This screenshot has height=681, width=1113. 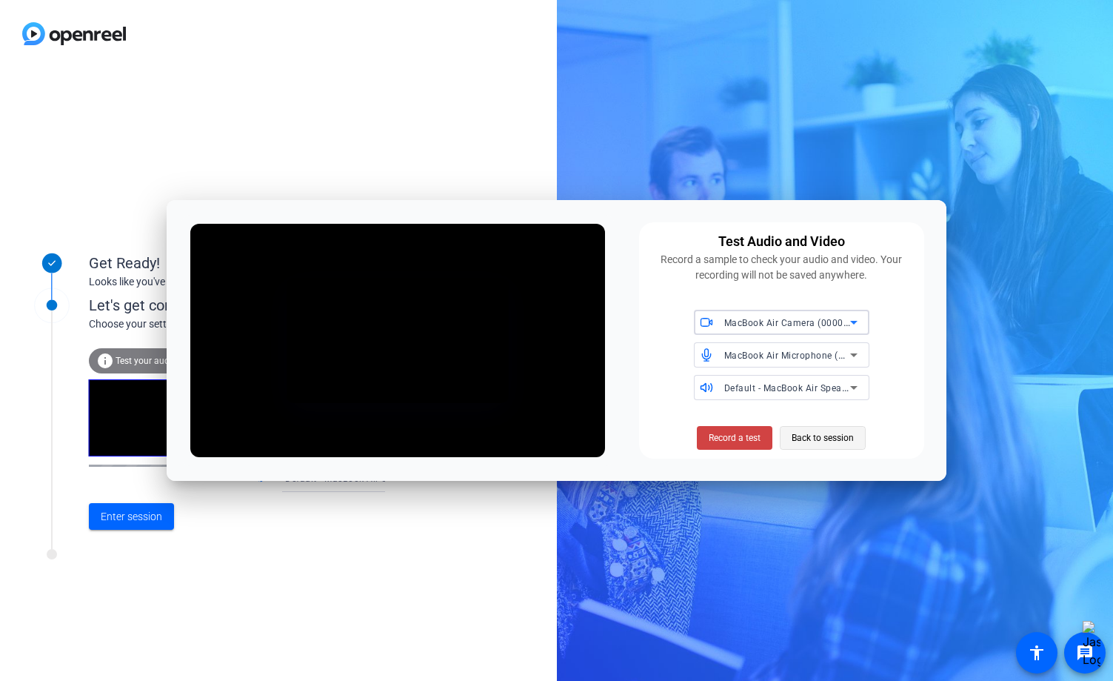 I want to click on mat-icon: accessibility, so click(x=1037, y=653).